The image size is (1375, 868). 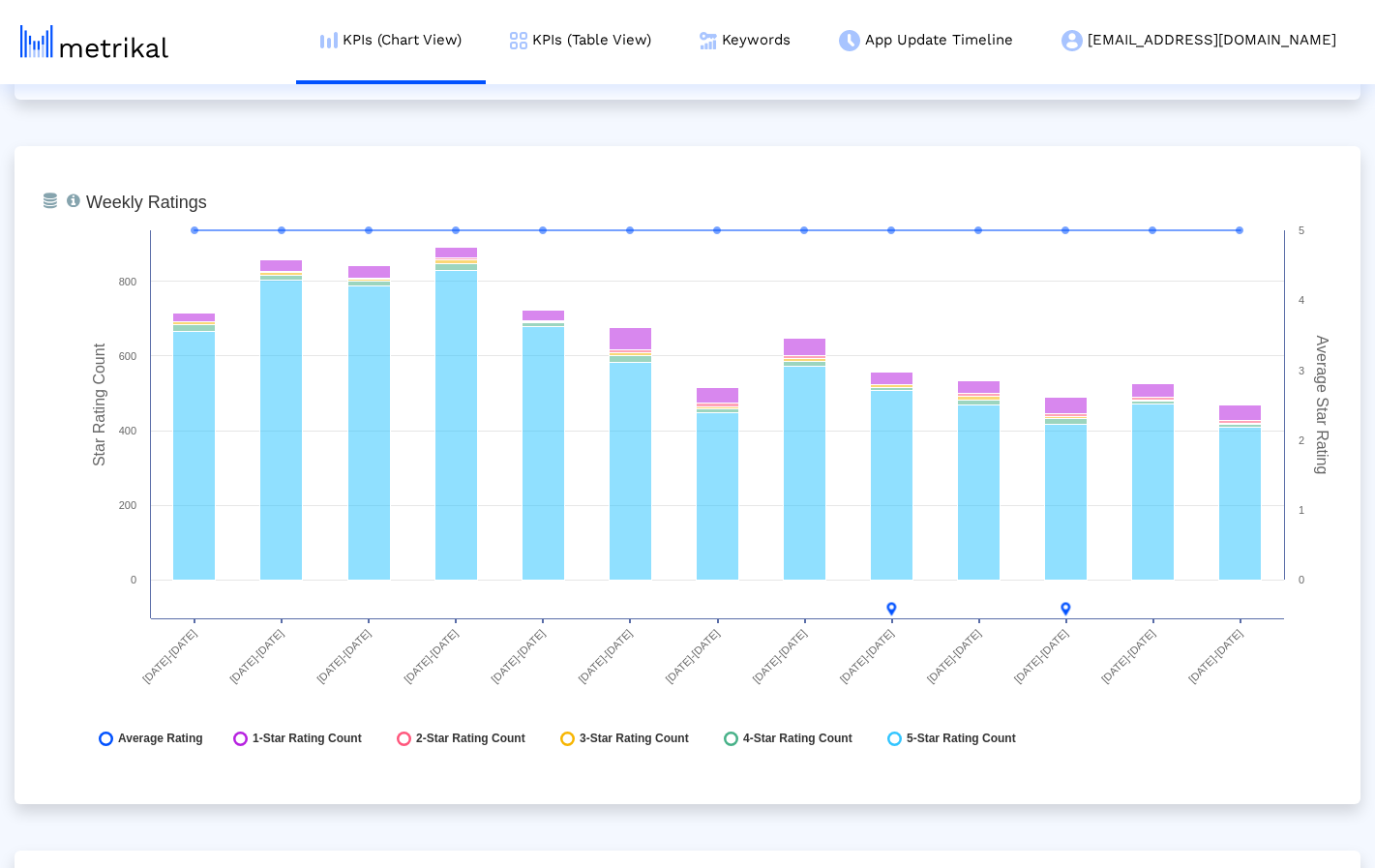 What do you see at coordinates (1321, 406) in the screenshot?
I see `tspan: Average Star Rating` at bounding box center [1321, 406].